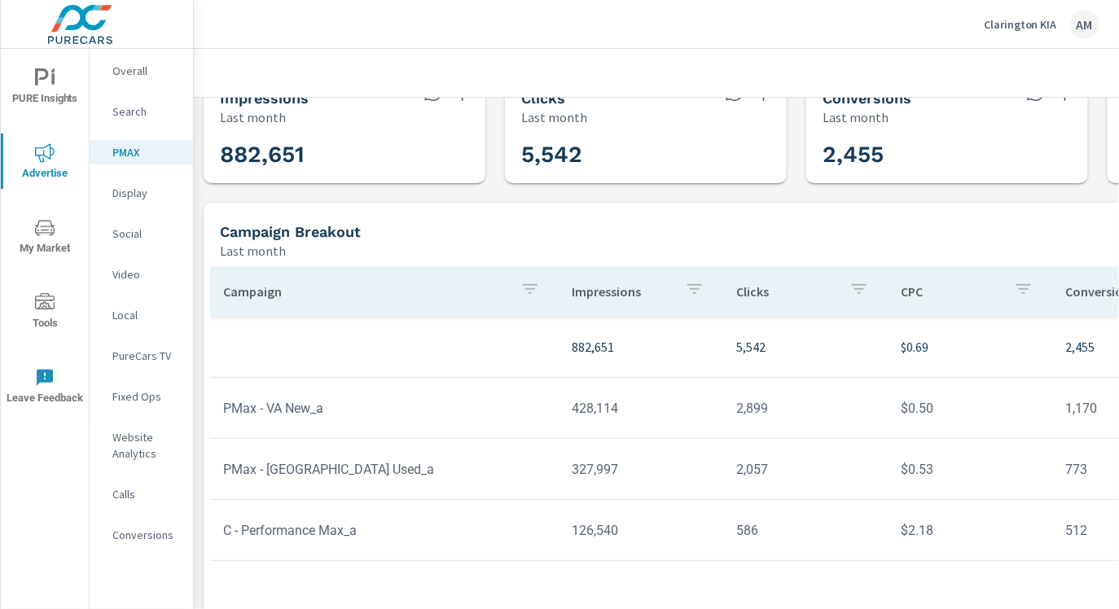 The image size is (1119, 609). I want to click on p: Fixed Ops, so click(146, 397).